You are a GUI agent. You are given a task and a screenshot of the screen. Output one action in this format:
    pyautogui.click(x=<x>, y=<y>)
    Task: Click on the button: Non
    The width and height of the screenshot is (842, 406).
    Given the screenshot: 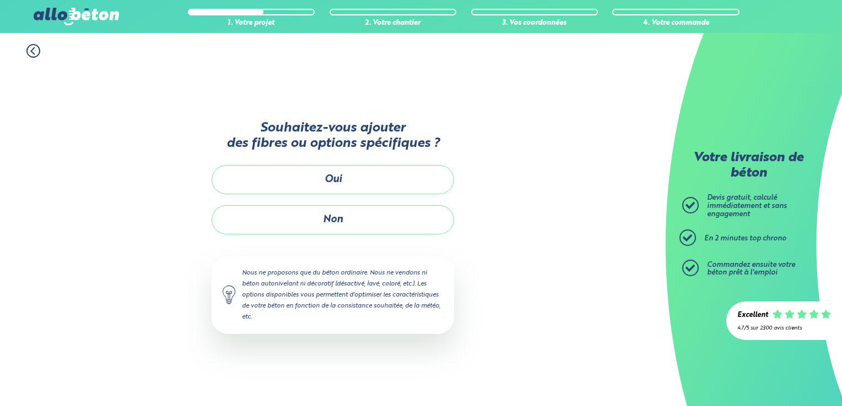 What is the action you would take?
    pyautogui.click(x=333, y=220)
    